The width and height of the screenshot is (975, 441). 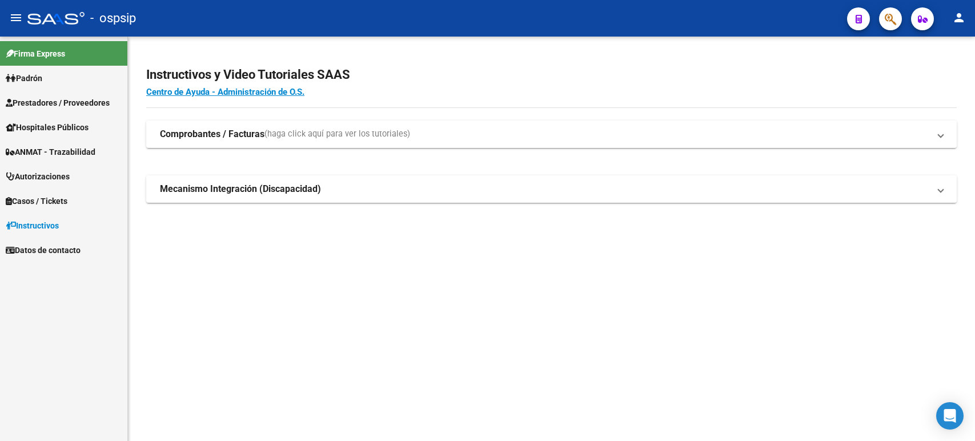 What do you see at coordinates (16, 18) in the screenshot?
I see `mat-icon: menu` at bounding box center [16, 18].